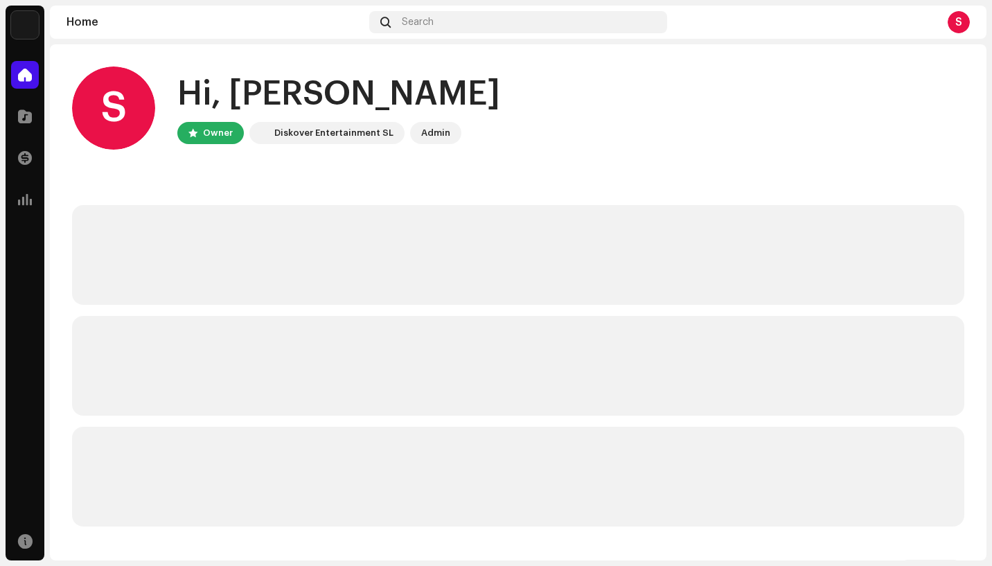 This screenshot has width=992, height=566. Describe the element at coordinates (418, 22) in the screenshot. I see `span: Search` at that location.